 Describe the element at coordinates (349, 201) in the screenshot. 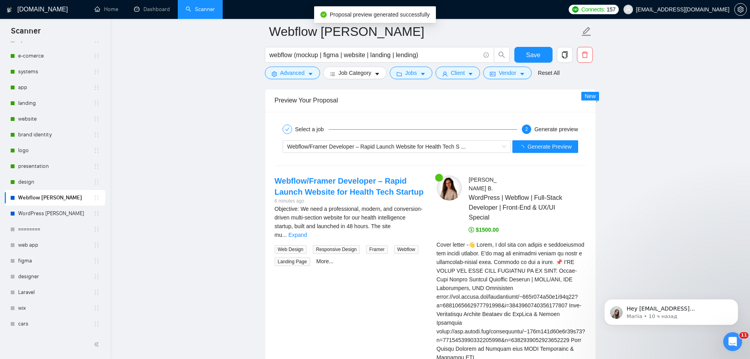

I see `div: 6 minutes ago` at that location.